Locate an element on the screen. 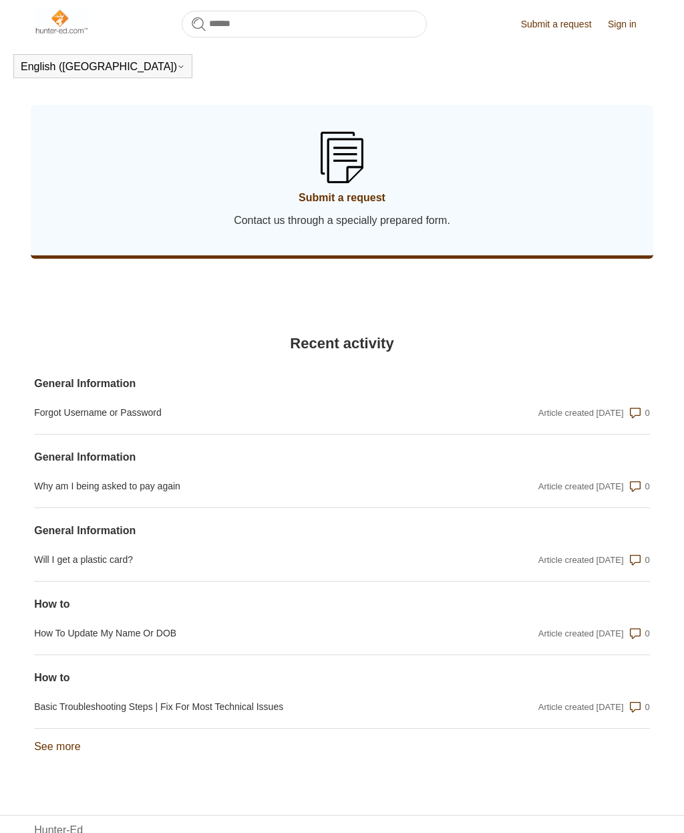 Image resolution: width=684 pixels, height=833 pixels. a: Sign in is located at coordinates (629, 24).